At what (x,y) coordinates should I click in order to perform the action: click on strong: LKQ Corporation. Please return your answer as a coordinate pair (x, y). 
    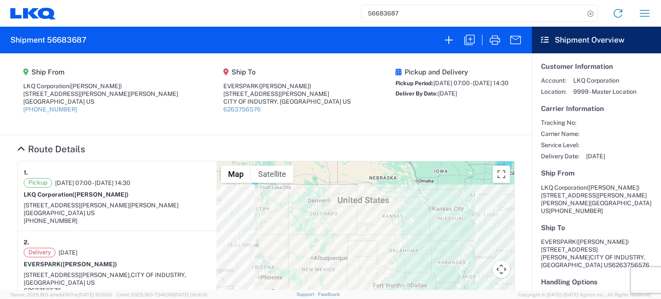
    Looking at the image, I should click on (76, 195).